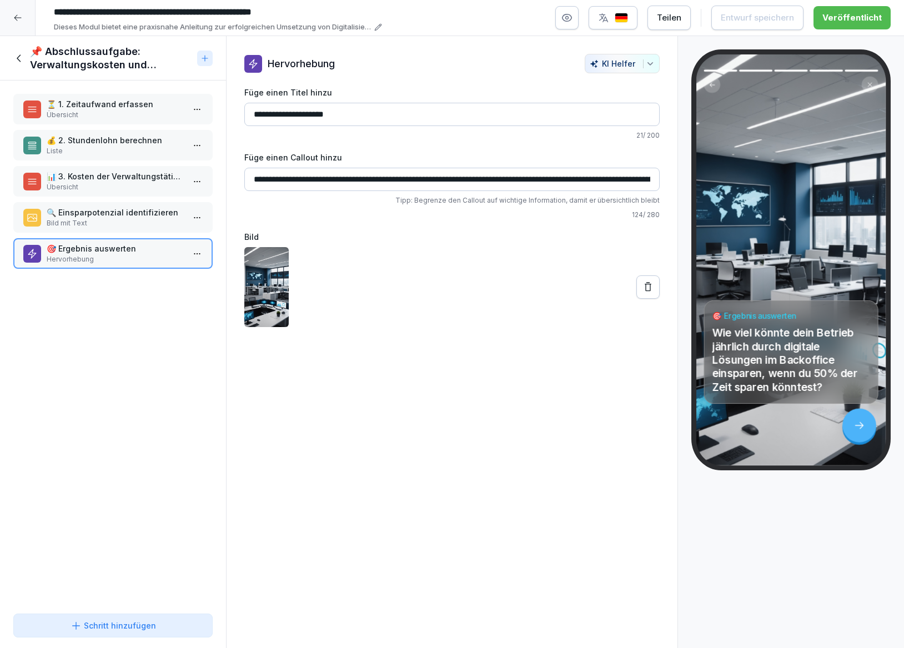 The image size is (904, 648). I want to click on div: 🔍 Einsparpotenzial identifizierenBild mit Text, so click(113, 217).